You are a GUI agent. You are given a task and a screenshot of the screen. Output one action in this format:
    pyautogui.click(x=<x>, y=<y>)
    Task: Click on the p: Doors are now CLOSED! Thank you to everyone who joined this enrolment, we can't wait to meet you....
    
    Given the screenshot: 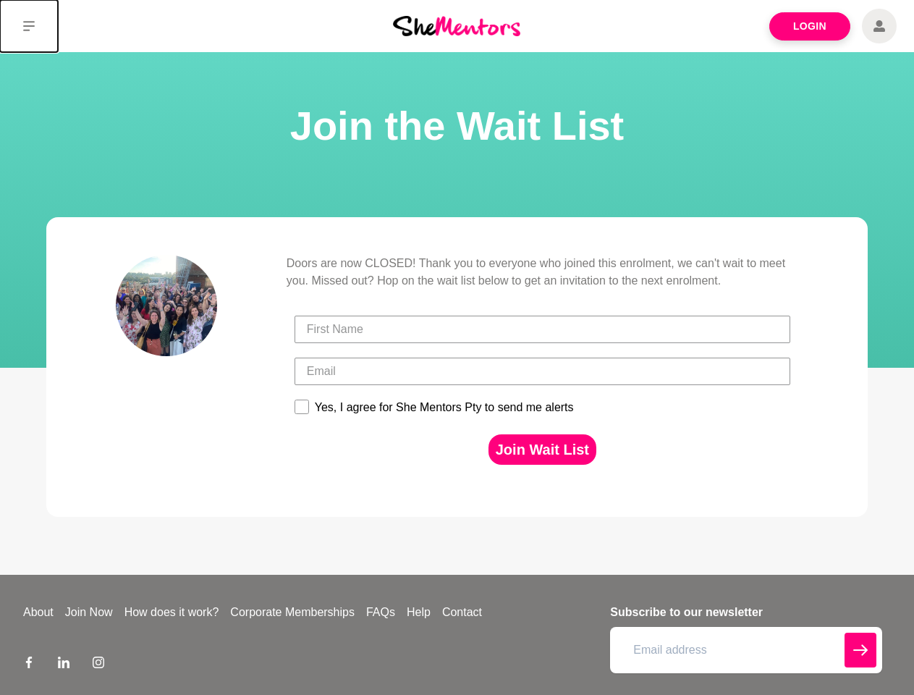 What is the action you would take?
    pyautogui.click(x=542, y=272)
    